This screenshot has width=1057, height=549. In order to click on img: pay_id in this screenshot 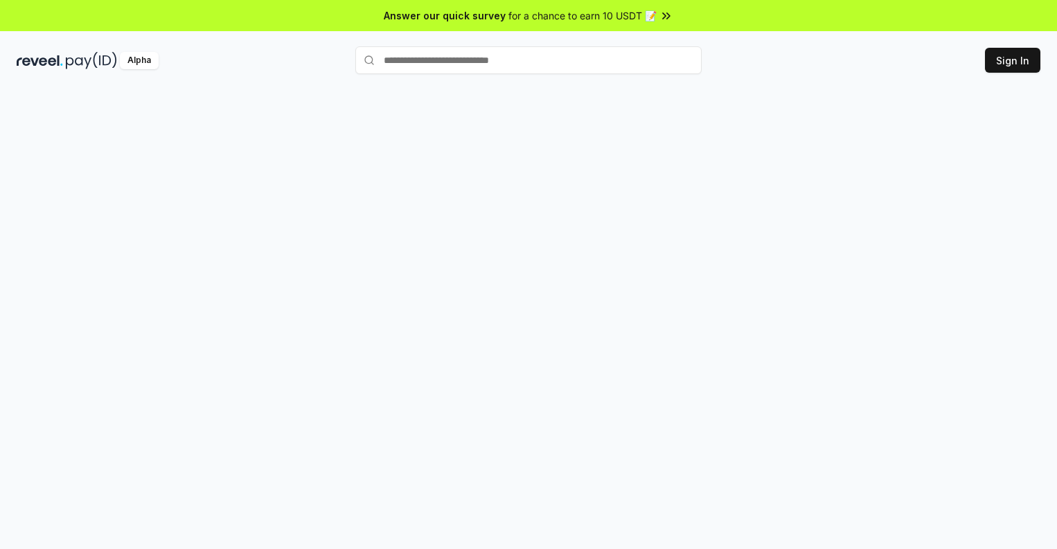, I will do `click(91, 60)`.